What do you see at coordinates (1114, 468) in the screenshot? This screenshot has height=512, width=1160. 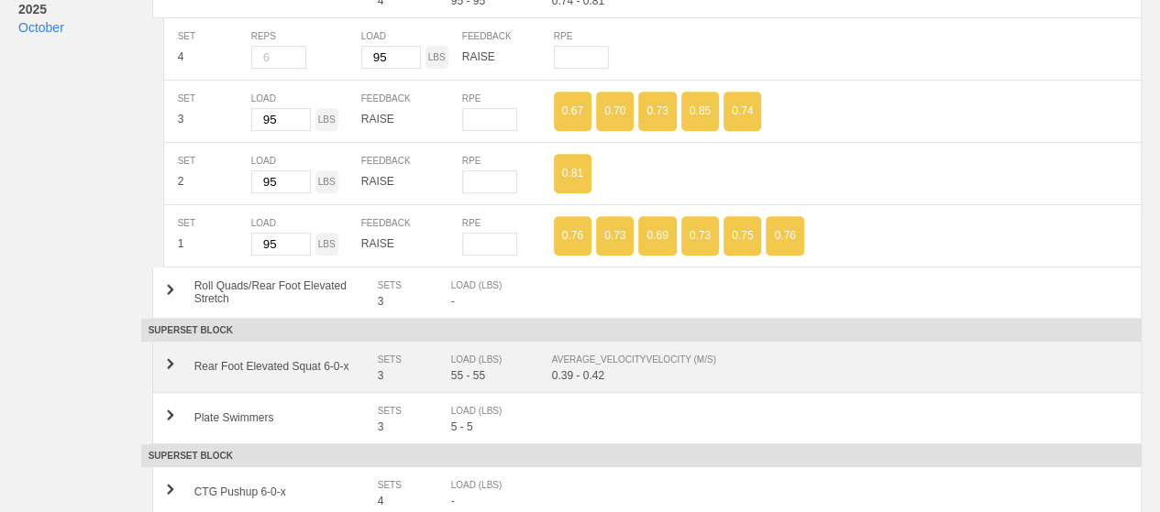 I see `div: Chat Widget` at bounding box center [1114, 468].